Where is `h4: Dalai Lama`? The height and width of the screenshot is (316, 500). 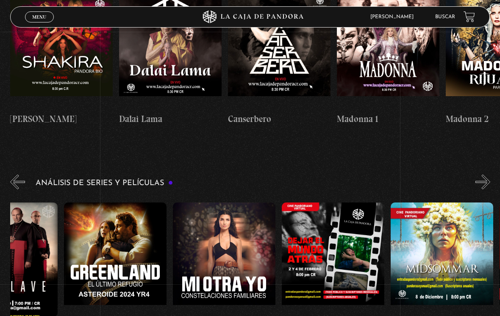 h4: Dalai Lama is located at coordinates (170, 119).